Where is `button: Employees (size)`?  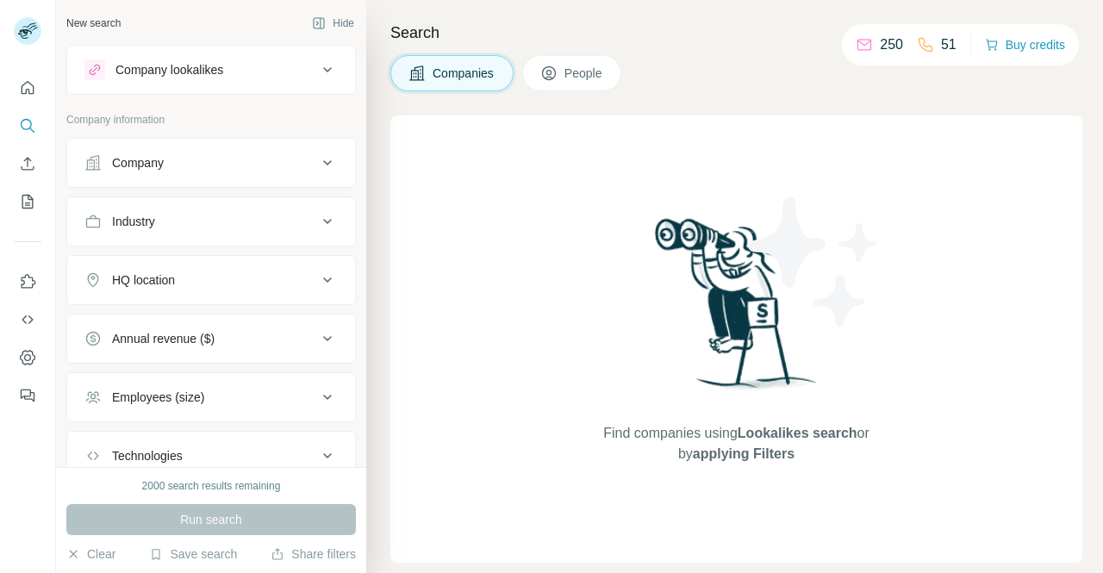
button: Employees (size) is located at coordinates (211, 397).